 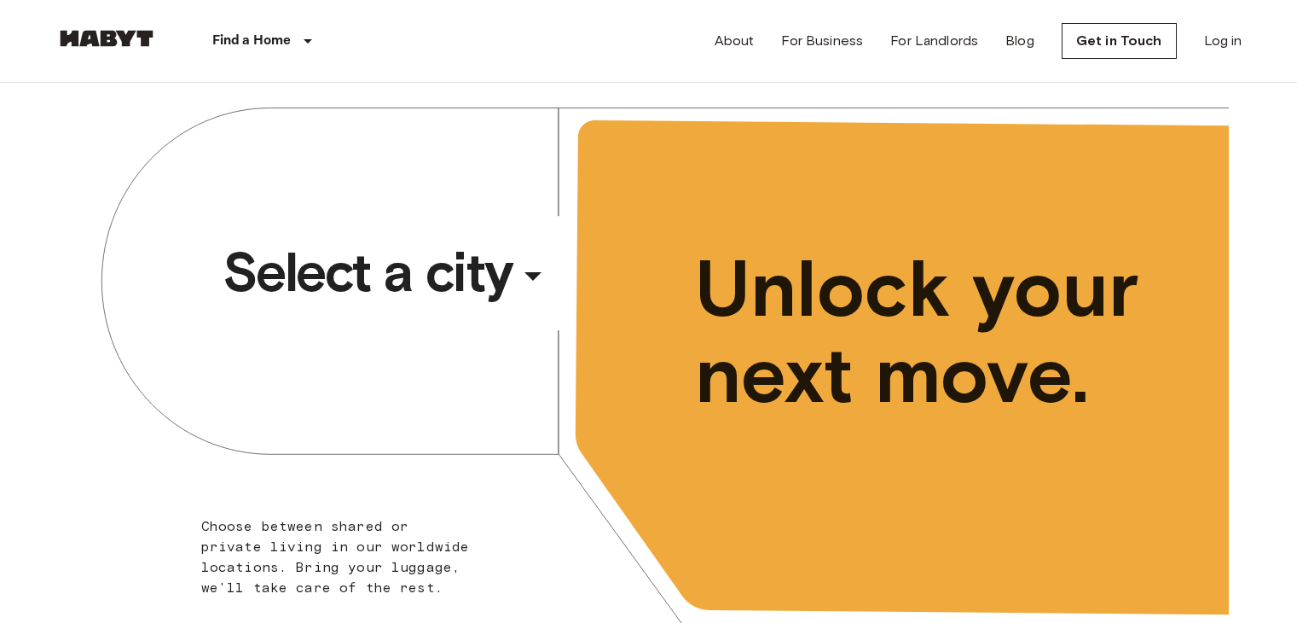 What do you see at coordinates (822, 41) in the screenshot?
I see `a: For Business` at bounding box center [822, 41].